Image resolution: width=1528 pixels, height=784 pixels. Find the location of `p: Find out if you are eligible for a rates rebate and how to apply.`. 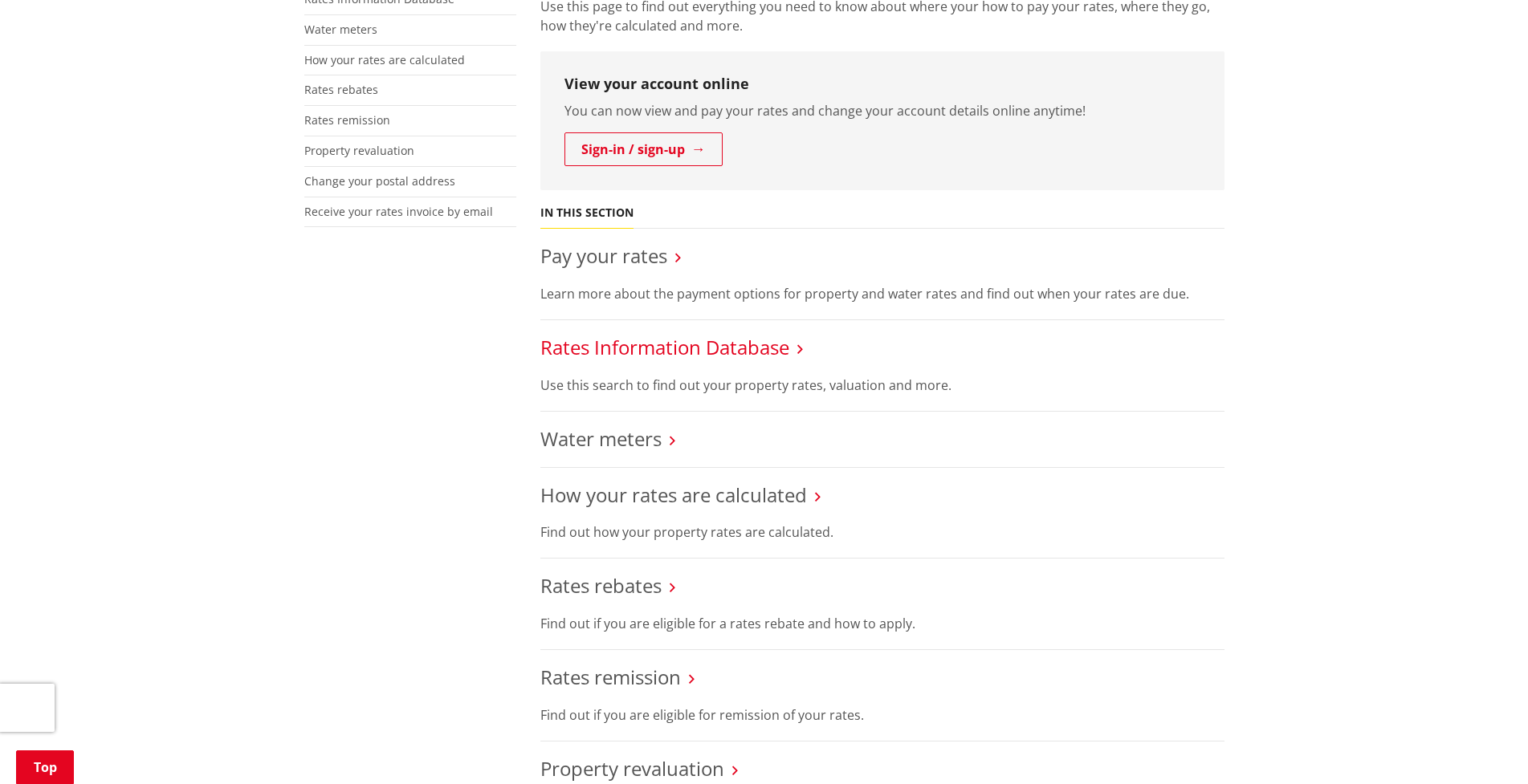

p: Find out if you are eligible for a rates rebate and how to apply. is located at coordinates (882, 624).